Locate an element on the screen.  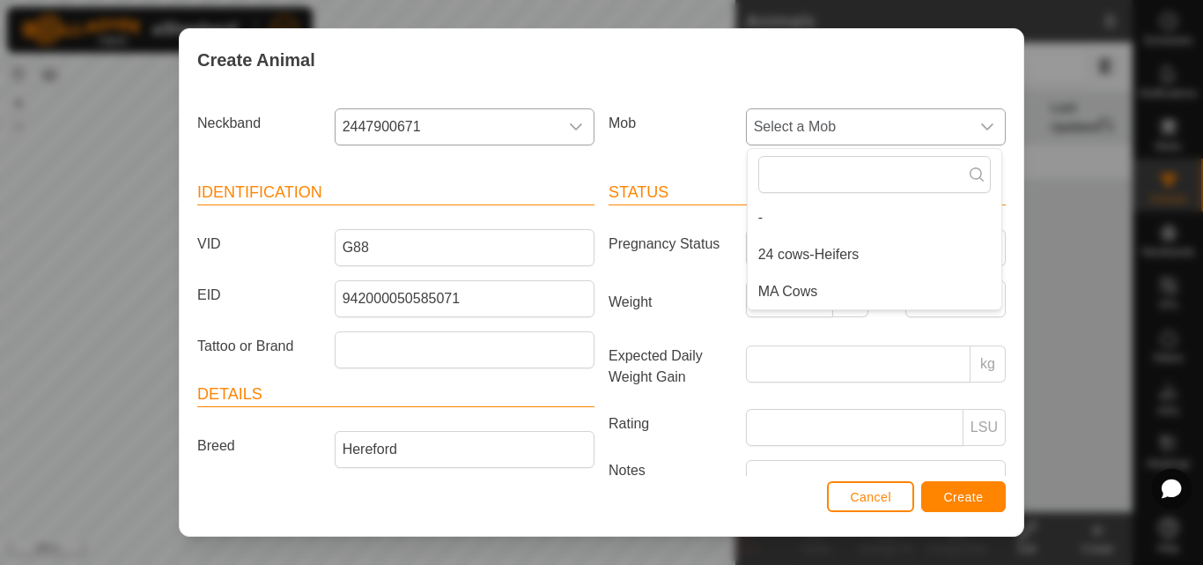
header: Status is located at coordinates (807, 193).